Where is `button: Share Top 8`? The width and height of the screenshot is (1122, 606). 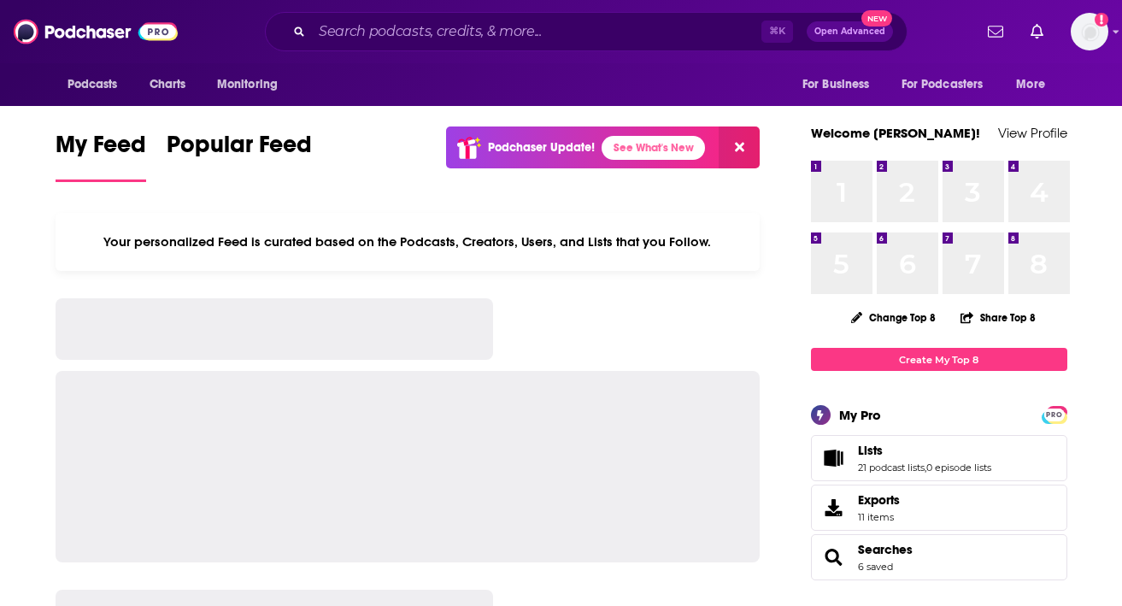 button: Share Top 8 is located at coordinates (998, 317).